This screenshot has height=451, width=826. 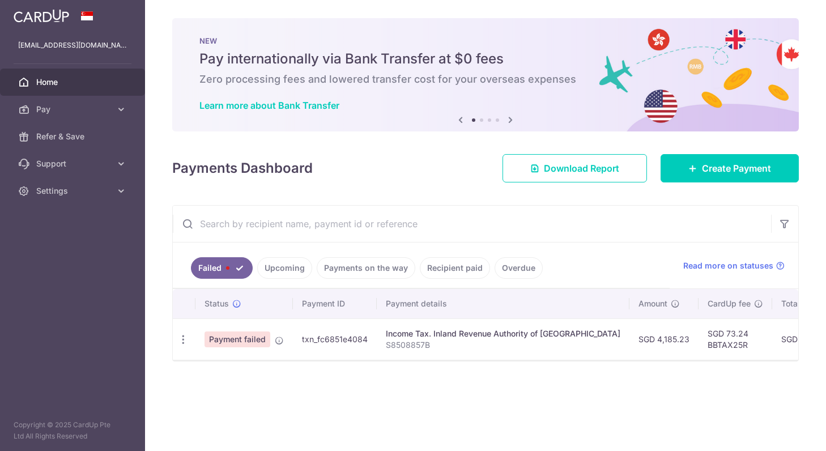 I want to click on input: Search by recipient name, payment id or reference, so click(x=472, y=224).